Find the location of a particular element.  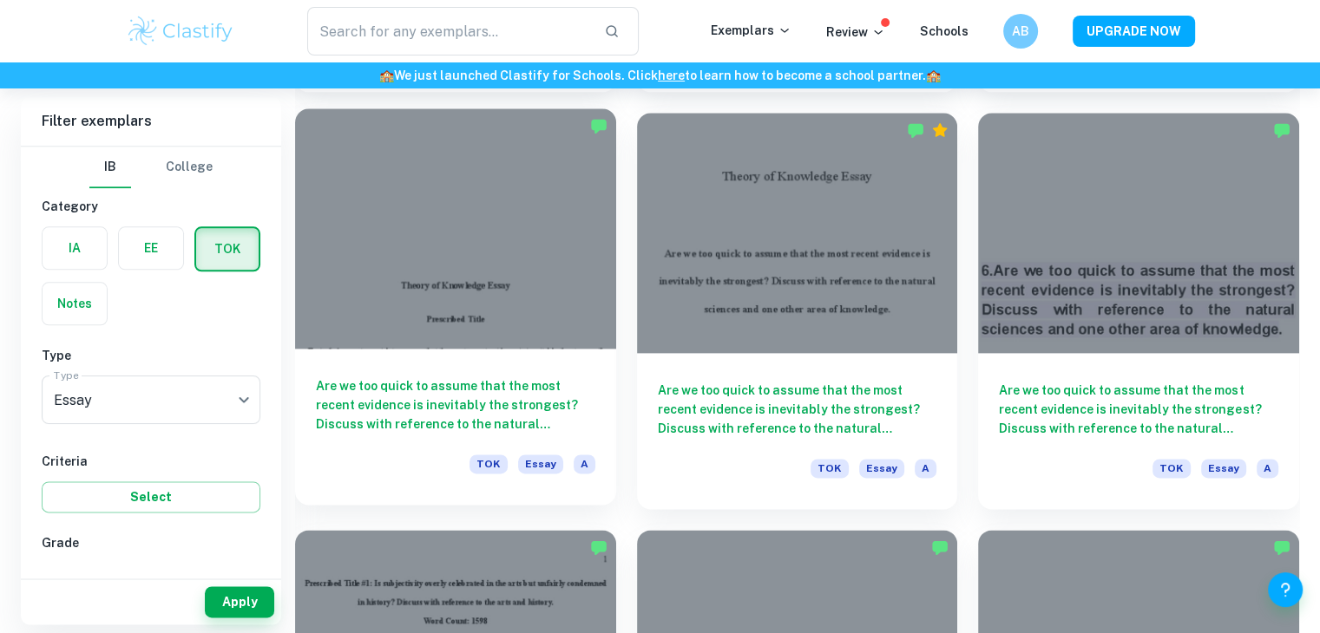

button: TOK is located at coordinates (227, 249).